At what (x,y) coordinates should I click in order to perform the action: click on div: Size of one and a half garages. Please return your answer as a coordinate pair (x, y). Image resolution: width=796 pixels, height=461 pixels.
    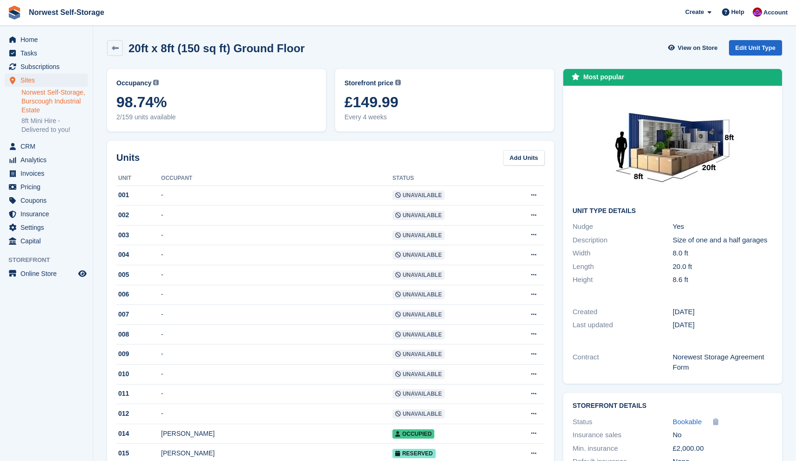
    Looking at the image, I should click on (723, 240).